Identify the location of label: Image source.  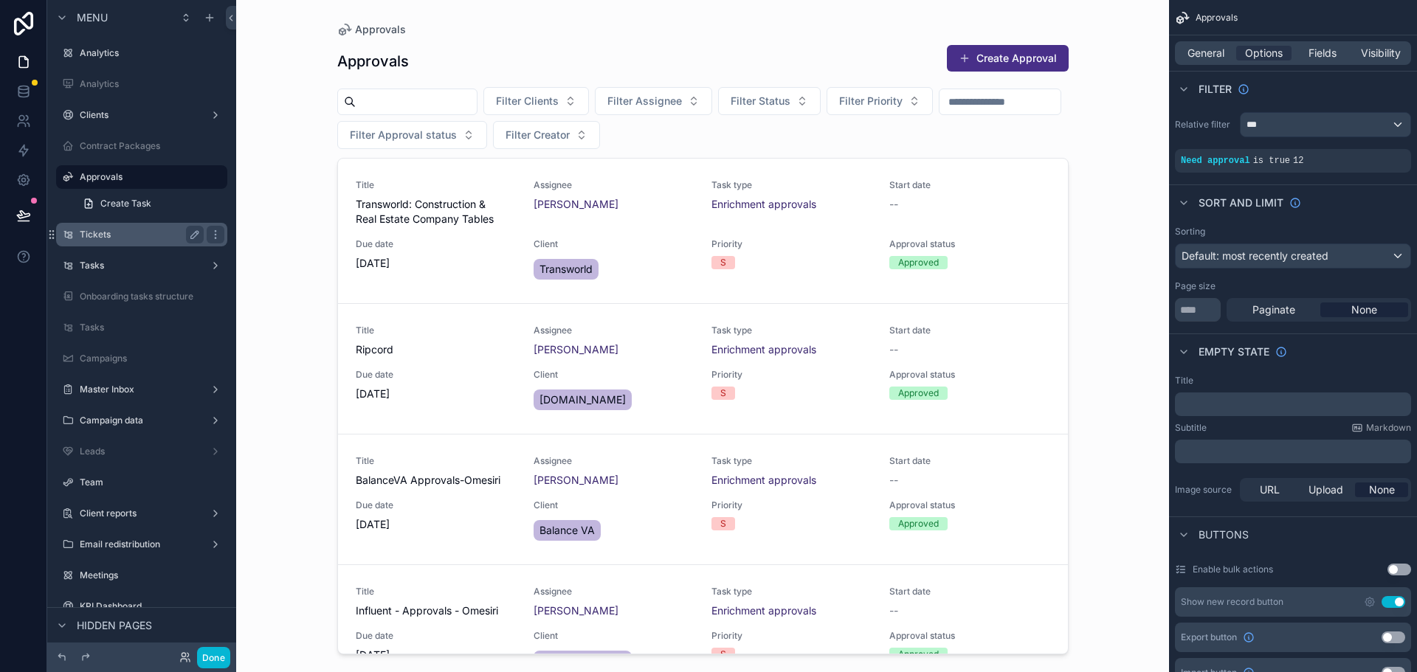
(1205, 490).